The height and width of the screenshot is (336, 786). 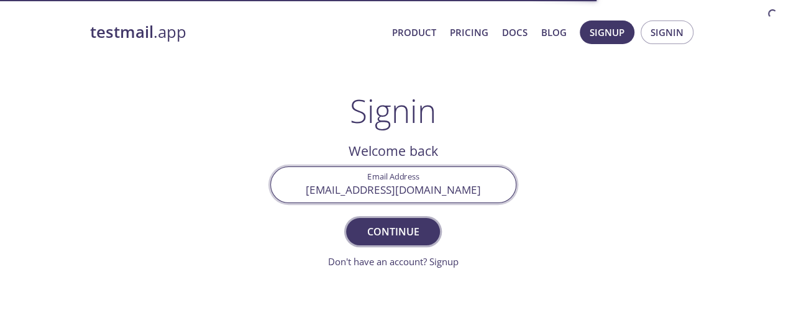 What do you see at coordinates (393, 232) in the screenshot?
I see `span: Continue` at bounding box center [393, 232].